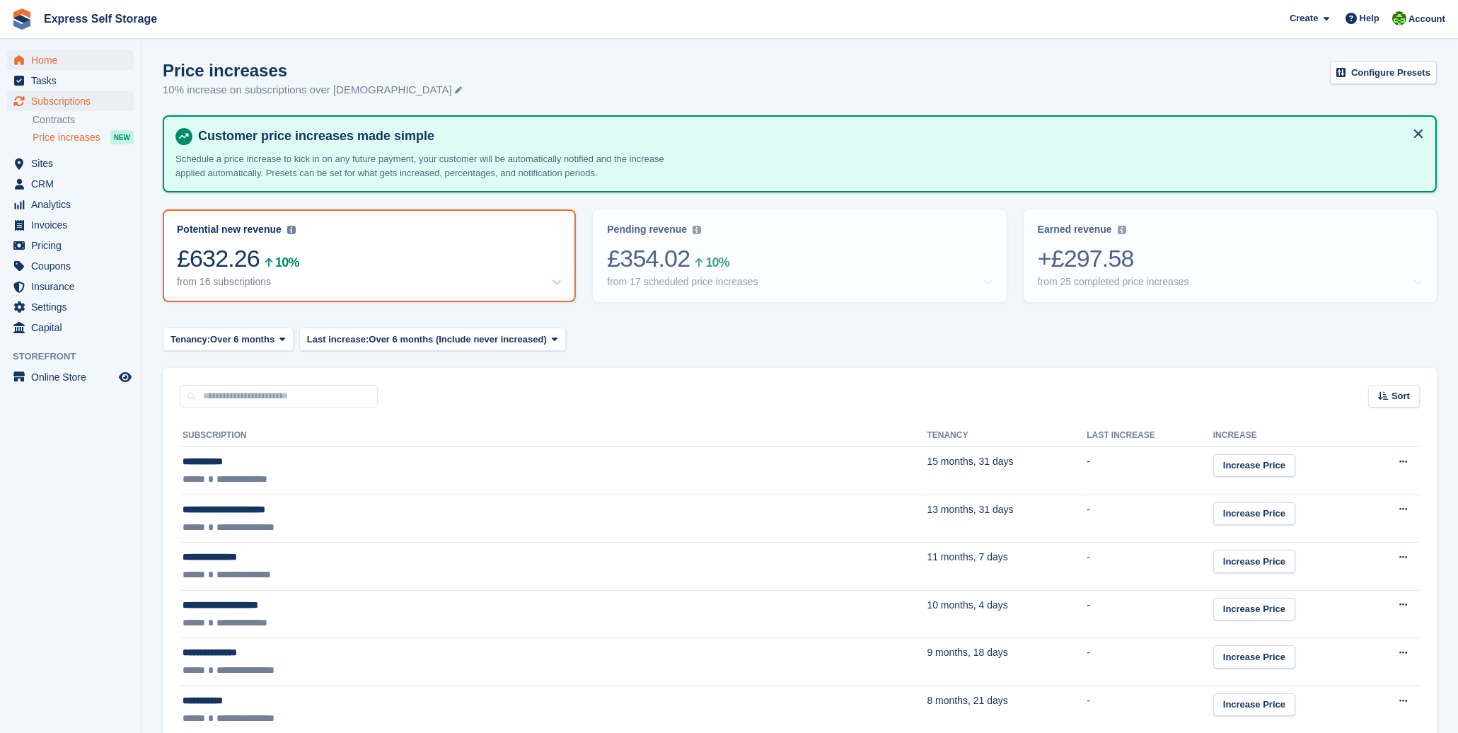  What do you see at coordinates (967, 700) in the screenshot?
I see `span: 8 months, 21 days` at bounding box center [967, 700].